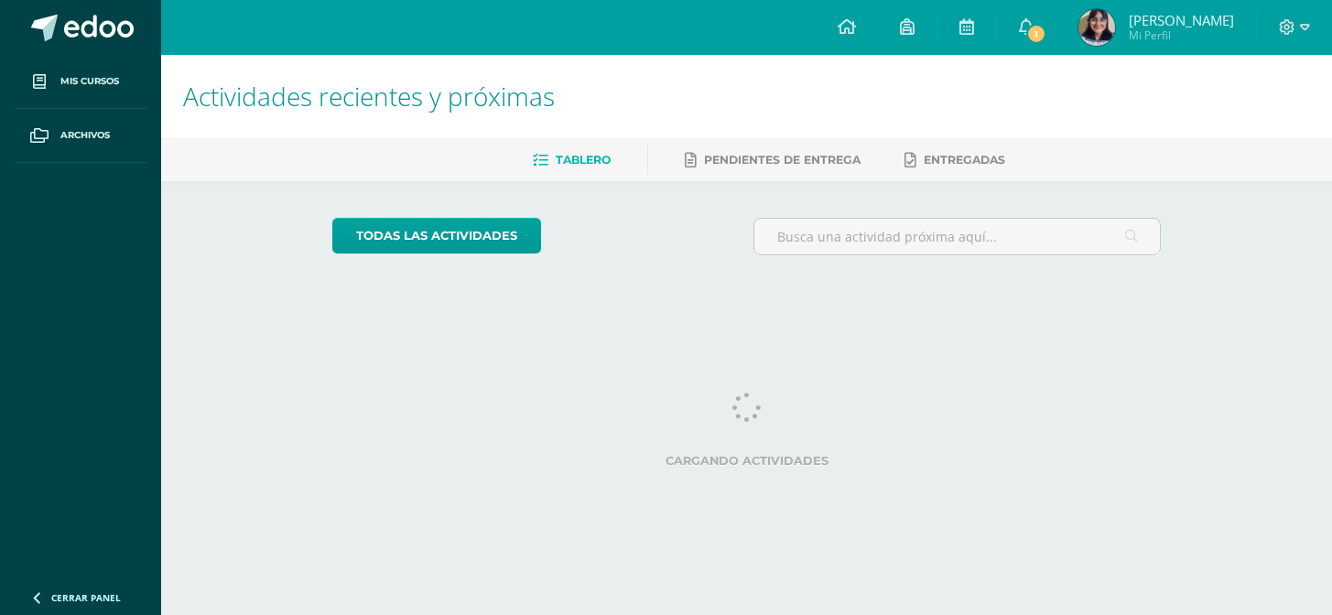  What do you see at coordinates (85, 135) in the screenshot?
I see `span: Archivos` at bounding box center [85, 135].